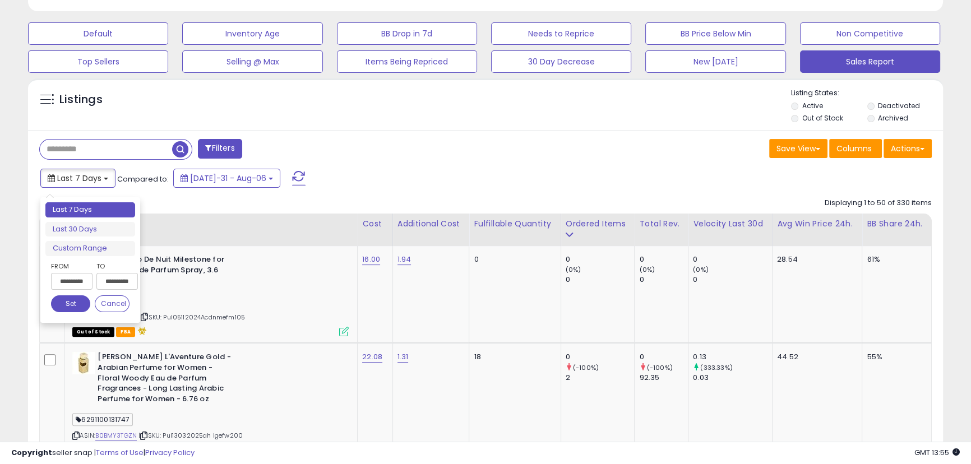 The width and height of the screenshot is (971, 464). What do you see at coordinates (561, 62) in the screenshot?
I see `button: 30 Day Decrease` at bounding box center [561, 62].